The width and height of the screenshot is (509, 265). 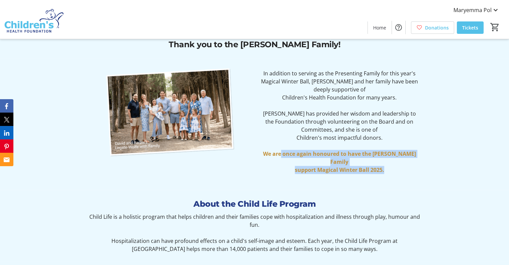 I want to click on p: Children's most impactful donors., so click(x=339, y=138).